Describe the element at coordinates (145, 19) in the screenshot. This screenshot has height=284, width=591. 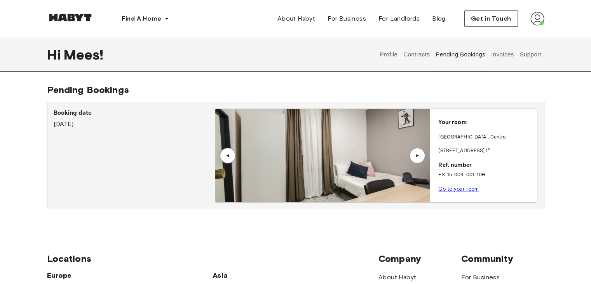
I see `button: Find A Home` at that location.